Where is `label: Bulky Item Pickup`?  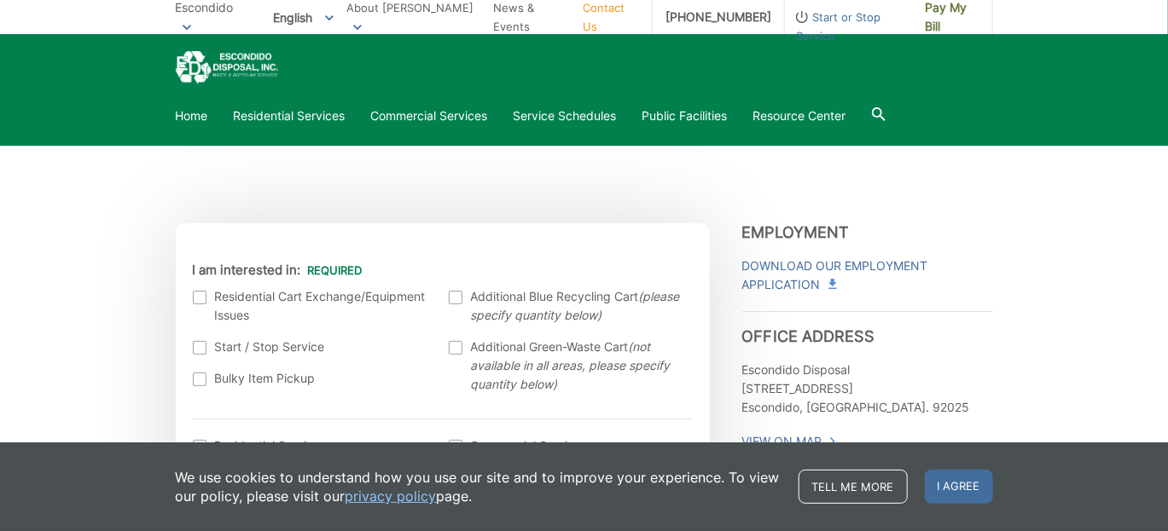 label: Bulky Item Pickup is located at coordinates (312, 379).